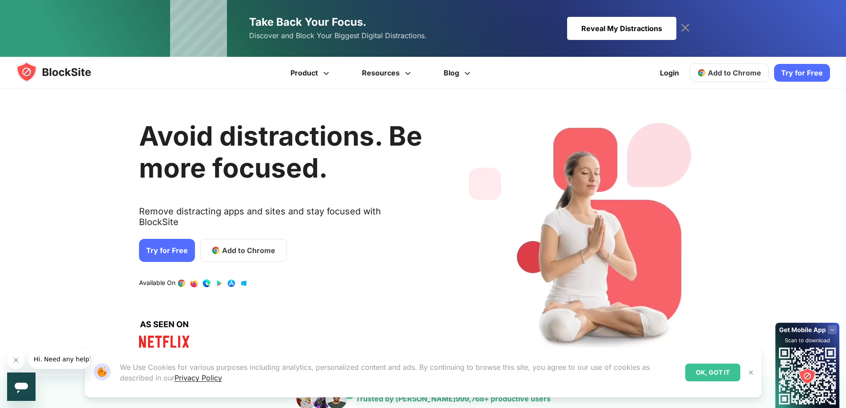  I want to click on text: Available On, so click(157, 283).